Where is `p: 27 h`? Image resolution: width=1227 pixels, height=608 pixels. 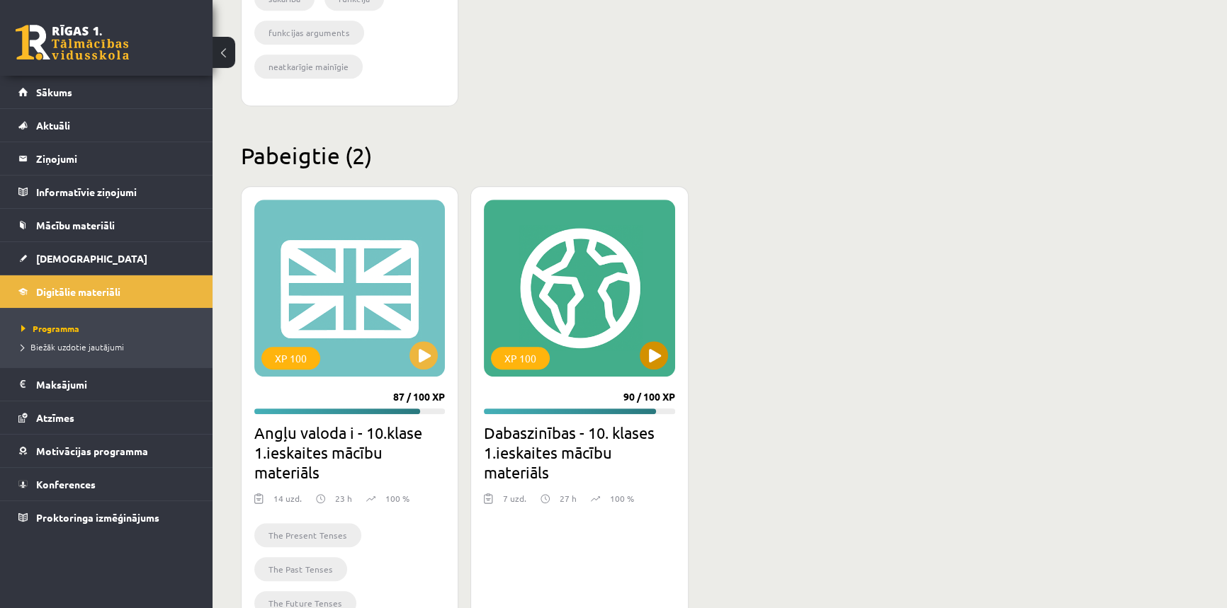 p: 27 h is located at coordinates (568, 499).